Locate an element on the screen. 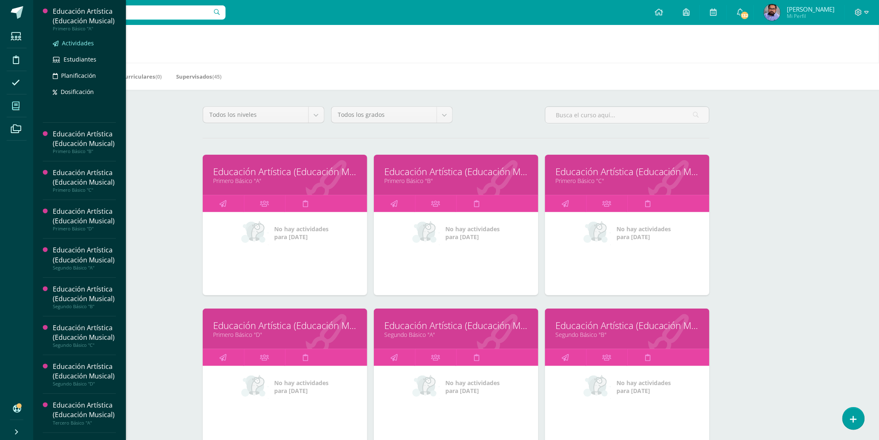 This screenshot has width=879, height=440. a: Planificación is located at coordinates (84, 75).